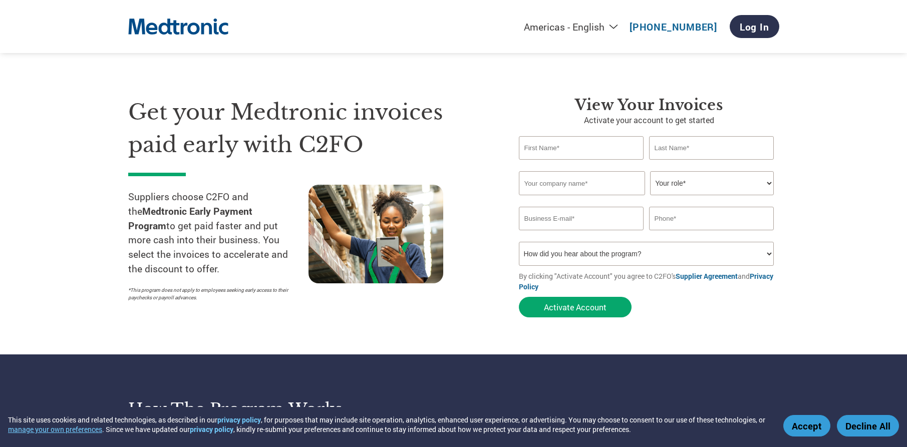 The width and height of the screenshot is (907, 447). What do you see at coordinates (308, 128) in the screenshot?
I see `h1: Get your Medtronic invoices paid early with C2FO` at bounding box center [308, 128].